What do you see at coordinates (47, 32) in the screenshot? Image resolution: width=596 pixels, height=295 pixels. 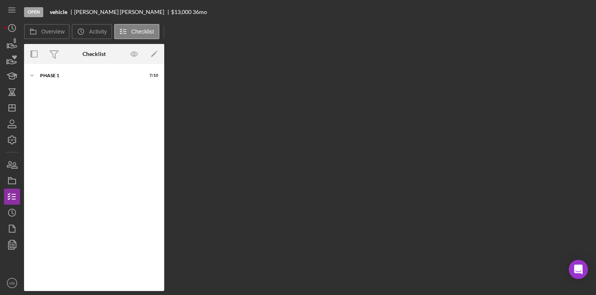 I see `button: Overview` at bounding box center [47, 32].